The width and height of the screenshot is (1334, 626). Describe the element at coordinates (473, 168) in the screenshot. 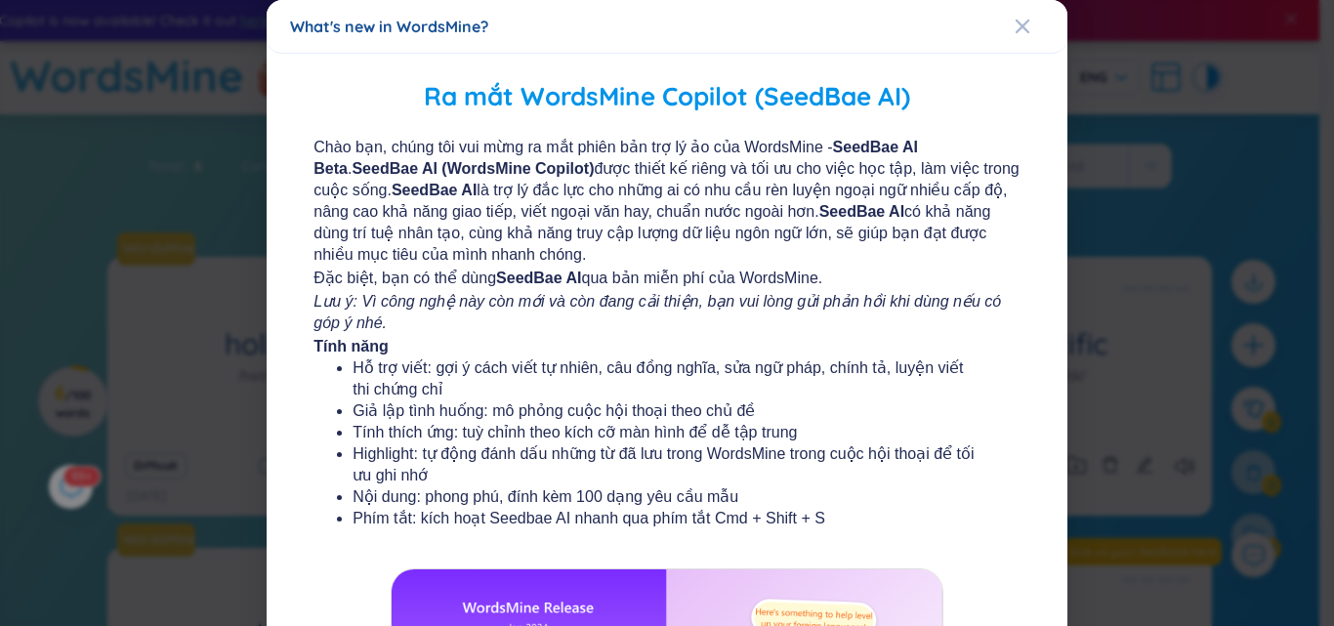

I see `b: SeedBae AI (WordsMine Copilot)` at that location.